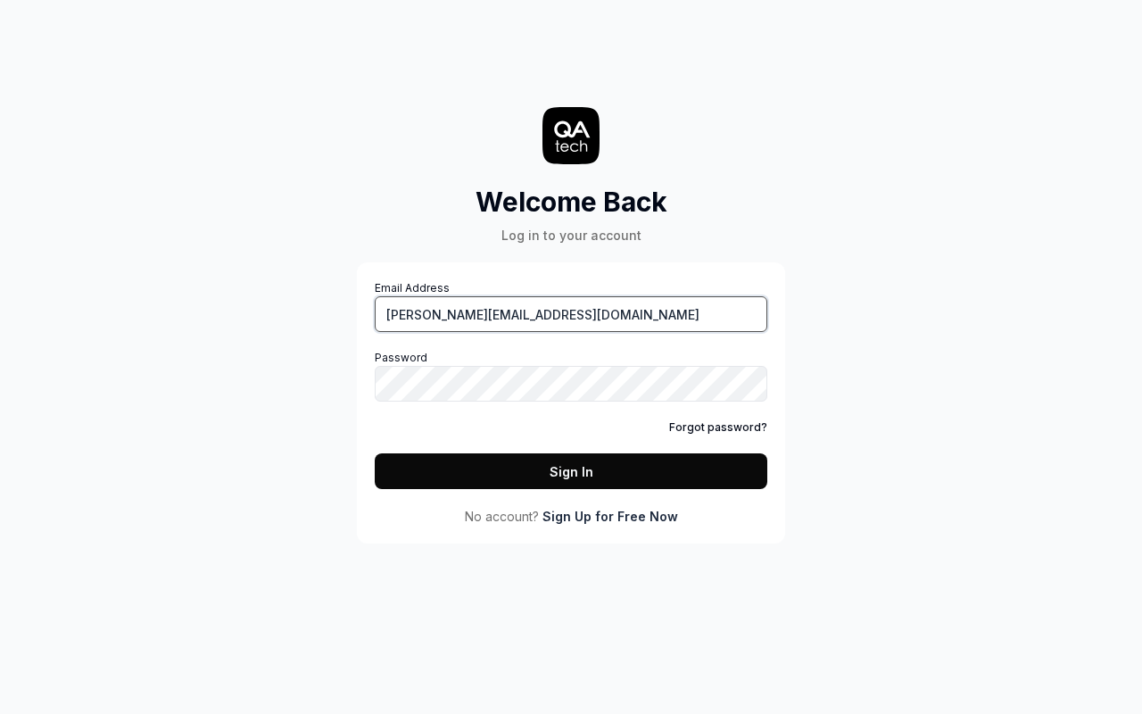 The width and height of the screenshot is (1142, 714). What do you see at coordinates (571, 471) in the screenshot?
I see `button: Sign In` at bounding box center [571, 471].